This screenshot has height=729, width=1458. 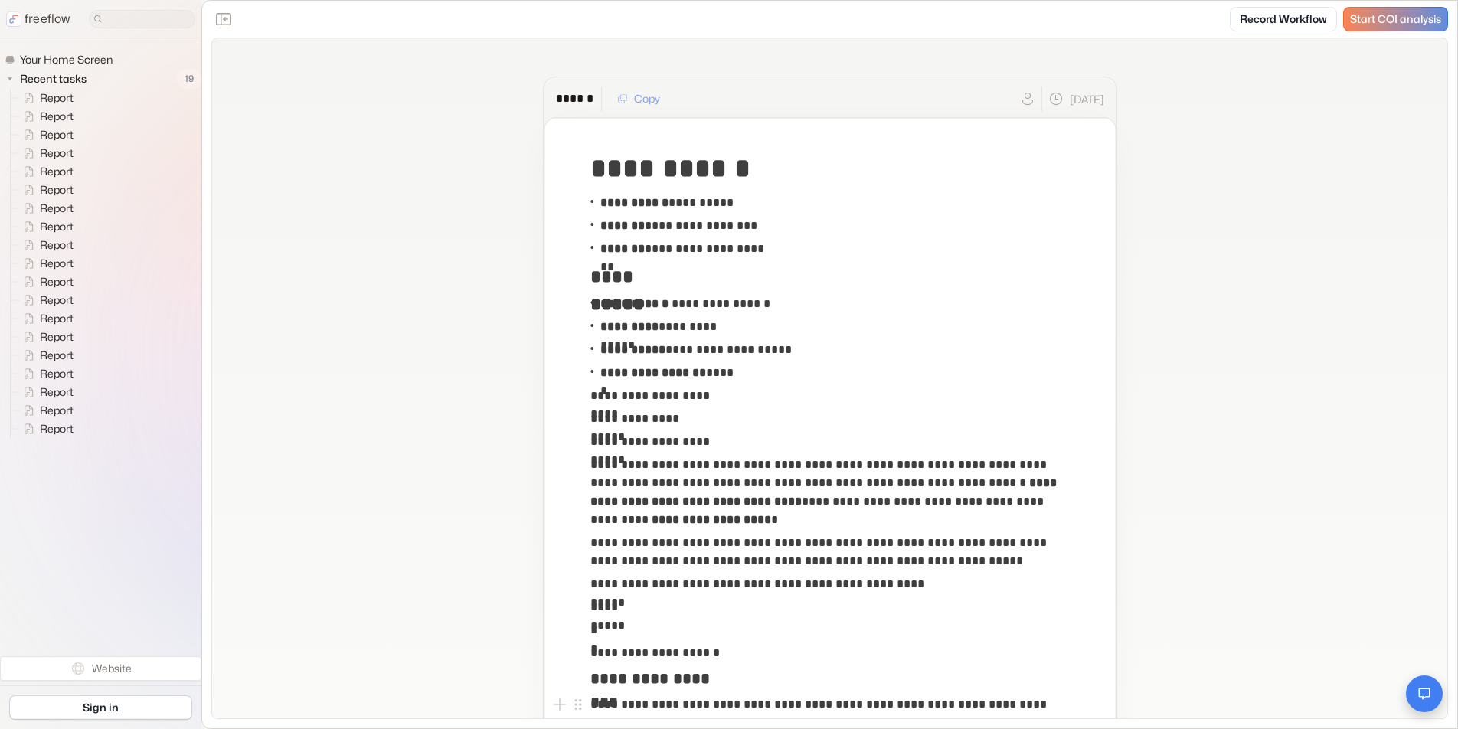 I want to click on a: Record Workflow, so click(x=1283, y=19).